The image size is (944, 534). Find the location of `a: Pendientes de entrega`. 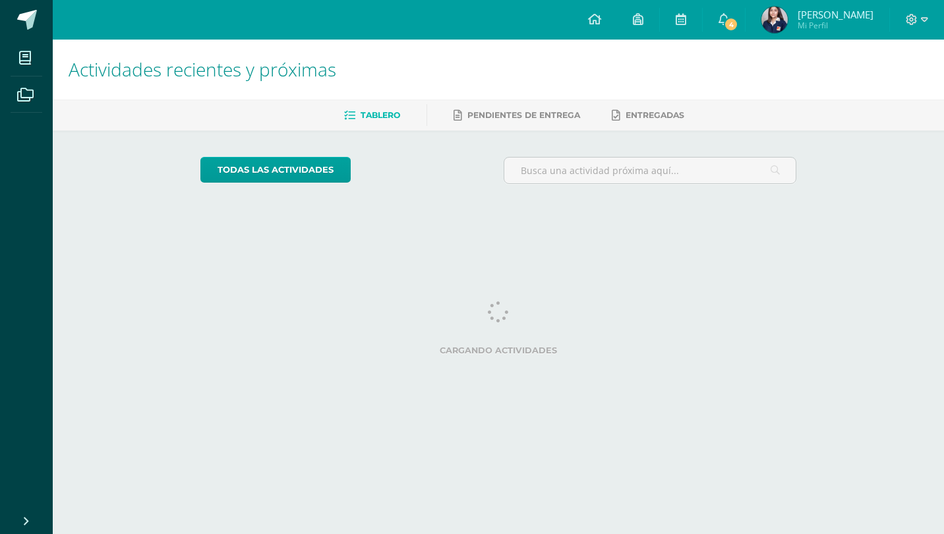

a: Pendientes de entrega is located at coordinates (517, 115).